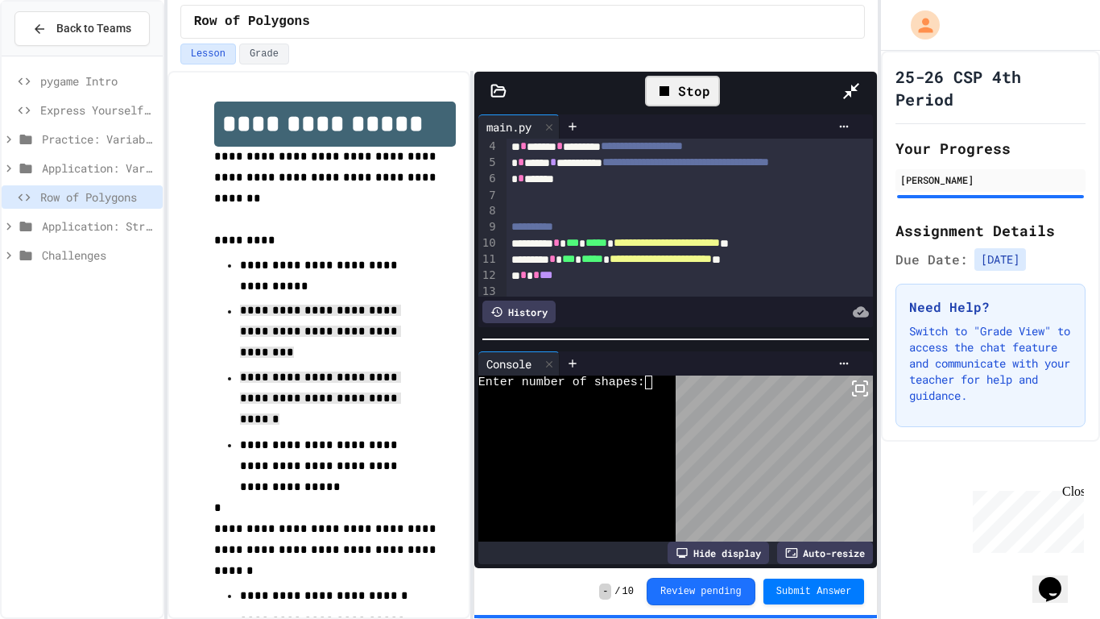 The image size is (1100, 619). I want to click on div: 12, so click(488, 275).